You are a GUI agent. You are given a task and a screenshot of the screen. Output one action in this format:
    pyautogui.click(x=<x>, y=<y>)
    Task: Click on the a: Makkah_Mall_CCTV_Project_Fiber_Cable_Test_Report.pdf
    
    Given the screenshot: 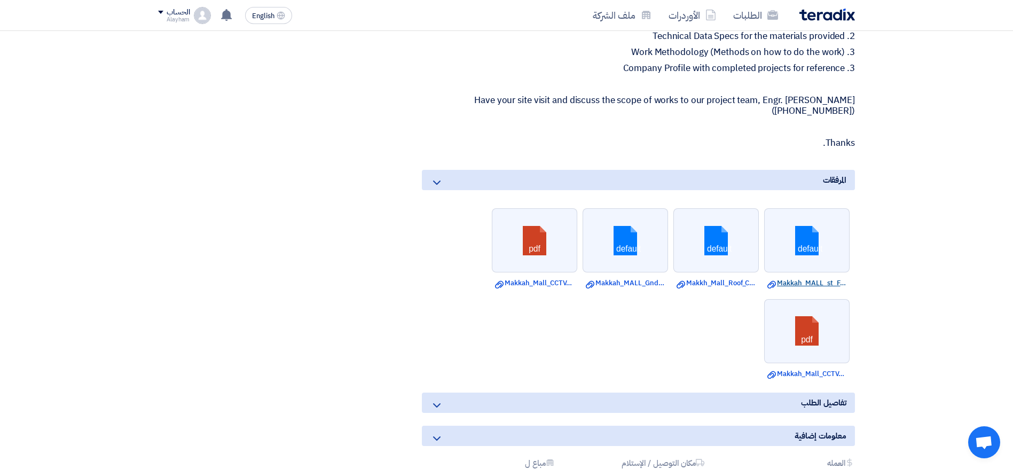 What is the action you would take?
    pyautogui.click(x=807, y=374)
    